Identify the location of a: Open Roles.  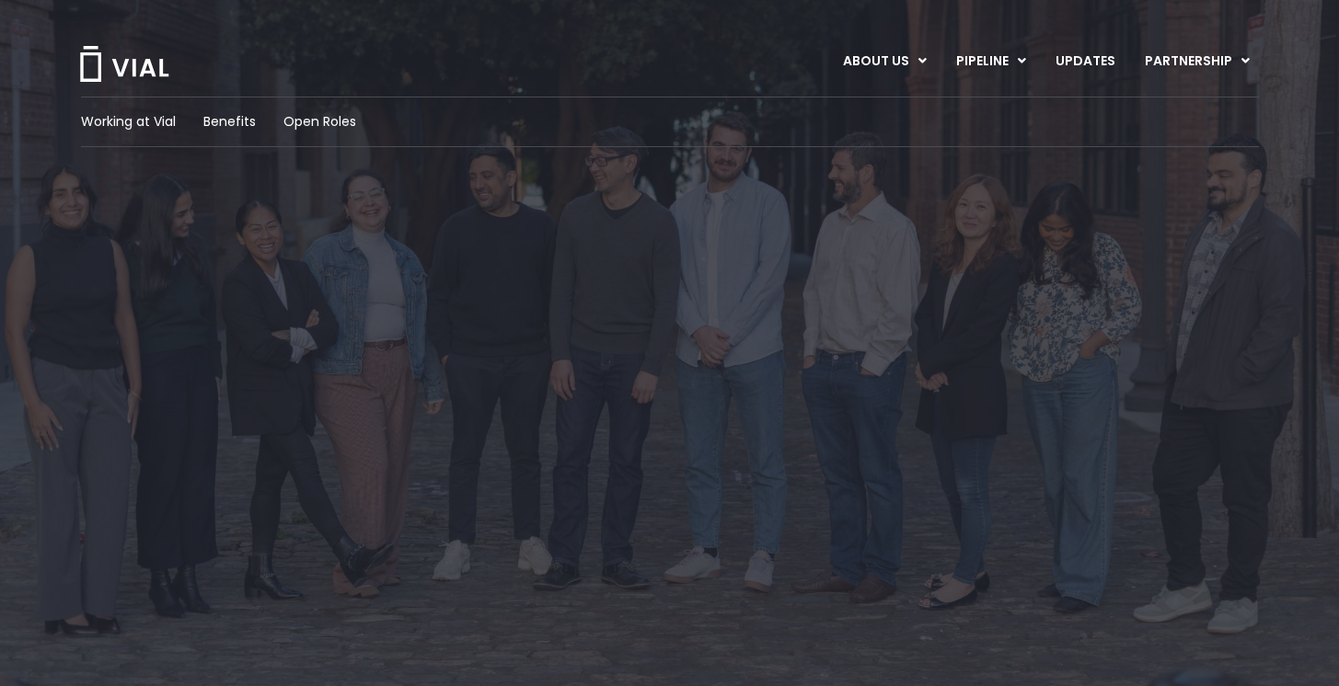
(319, 121).